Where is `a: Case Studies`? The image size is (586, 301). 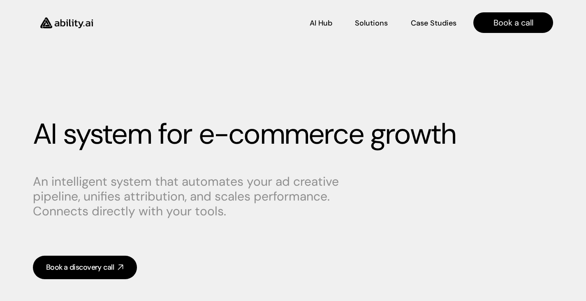 a: Case Studies is located at coordinates (434, 23).